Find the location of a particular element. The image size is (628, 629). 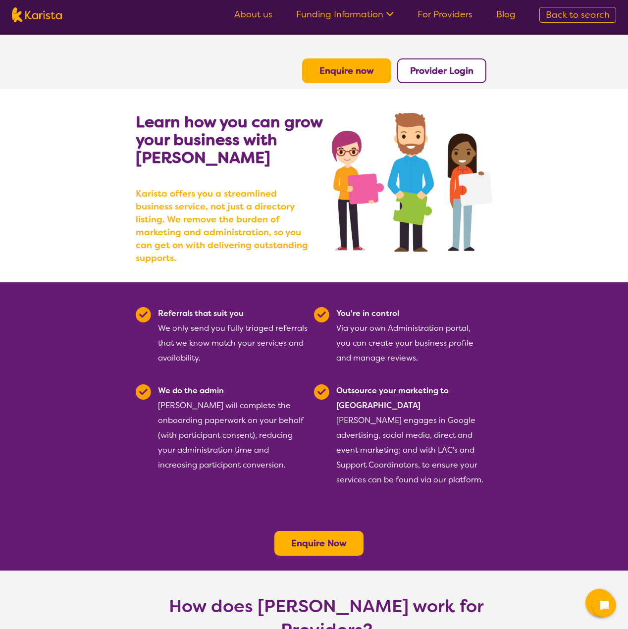

b: You're in control is located at coordinates (367, 313).